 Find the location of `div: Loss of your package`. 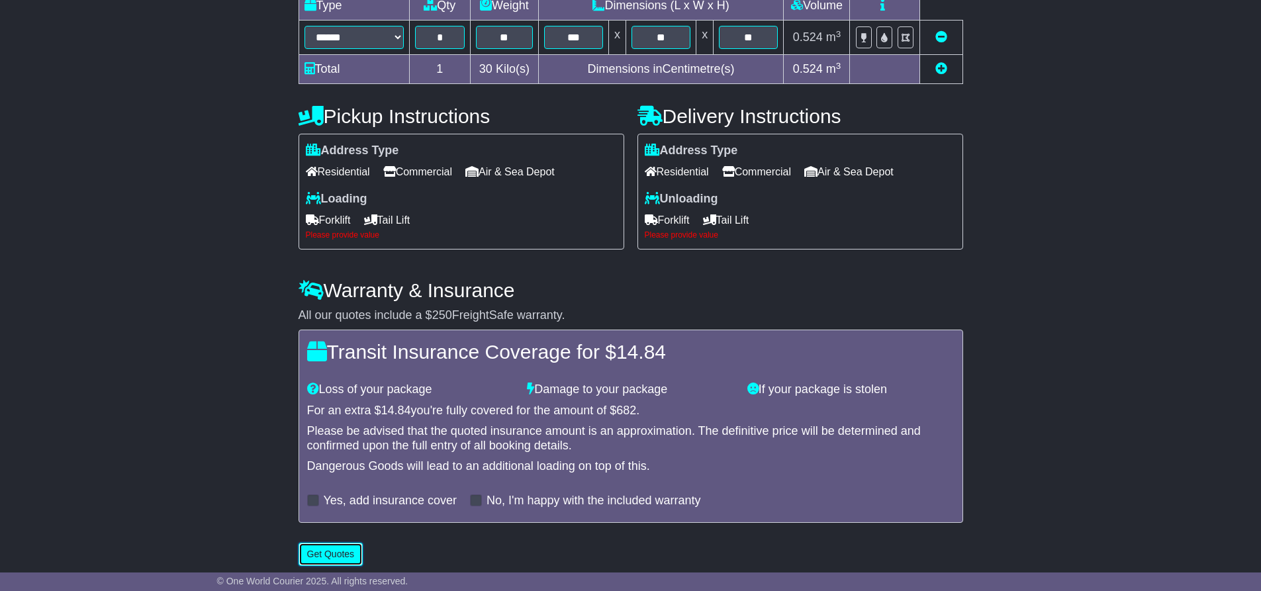

div: Loss of your package is located at coordinates (410, 390).